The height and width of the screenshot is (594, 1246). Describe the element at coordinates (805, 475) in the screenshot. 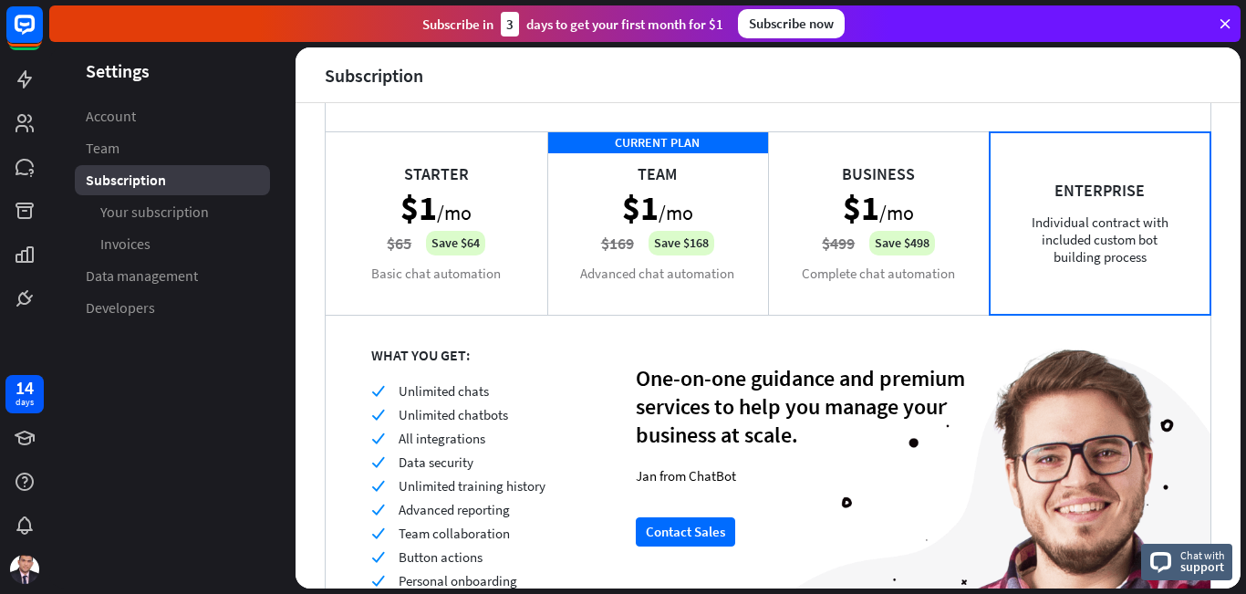

I see `div: Jan from ChatBot` at that location.